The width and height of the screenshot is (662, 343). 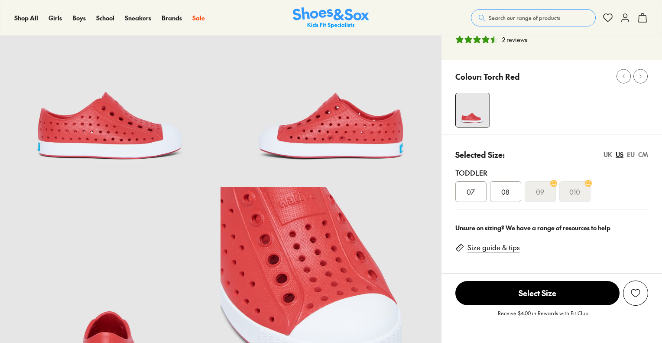 What do you see at coordinates (494, 247) in the screenshot?
I see `a: Size guide & tips` at bounding box center [494, 247].